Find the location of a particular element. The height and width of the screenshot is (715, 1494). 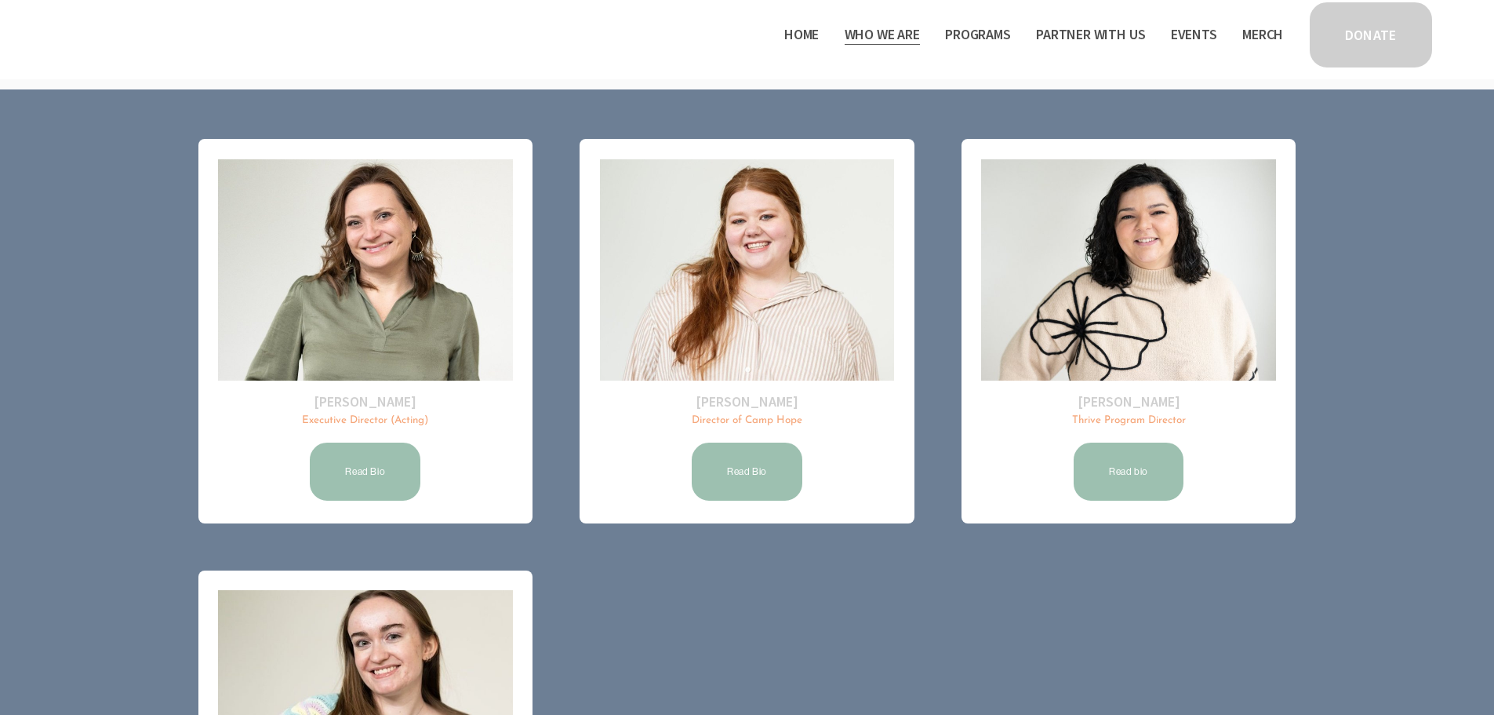

a: Home is located at coordinates (802, 35).